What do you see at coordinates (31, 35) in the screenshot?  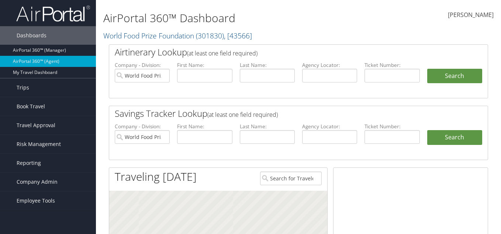 I see `span: Dashboards` at bounding box center [31, 35].